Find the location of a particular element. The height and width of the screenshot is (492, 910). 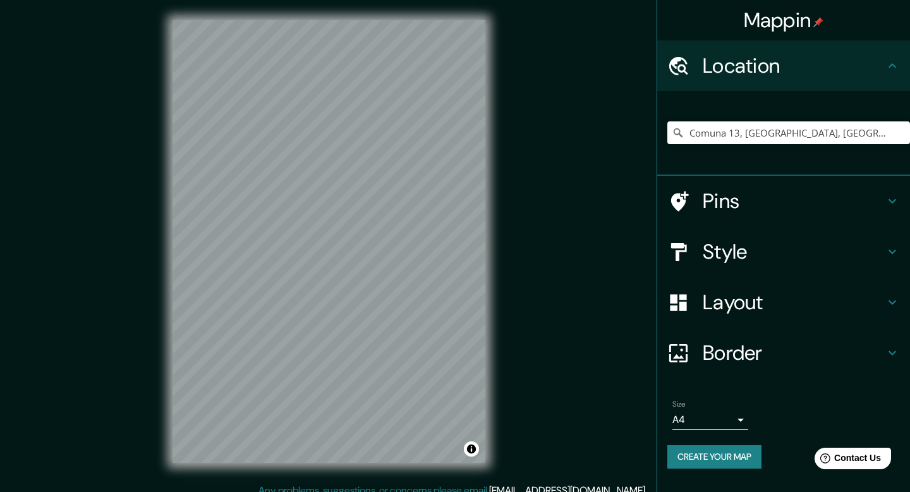

h4: Border is located at coordinates (794, 353).